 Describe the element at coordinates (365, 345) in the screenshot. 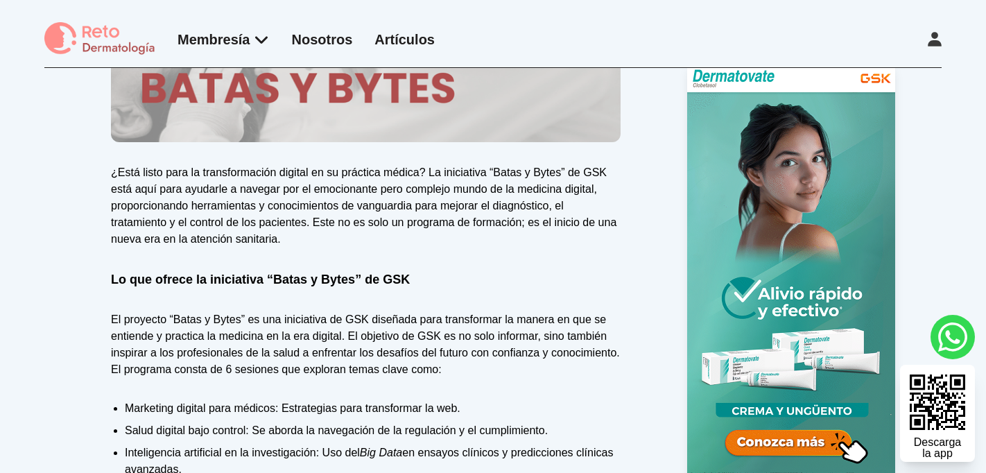

I see `p: El proyecto “Batas y Bytes” es una iniciativa de GSK diseñada para transformar la manera en que s...` at that location.